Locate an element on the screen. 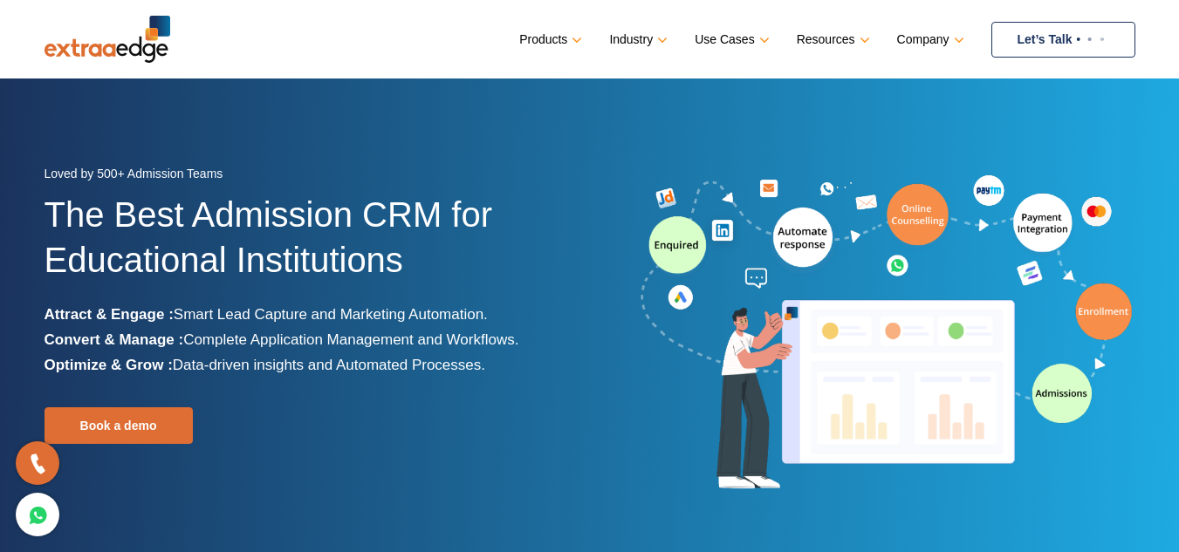  img: admission-software-home-page-header is located at coordinates (887, 333).